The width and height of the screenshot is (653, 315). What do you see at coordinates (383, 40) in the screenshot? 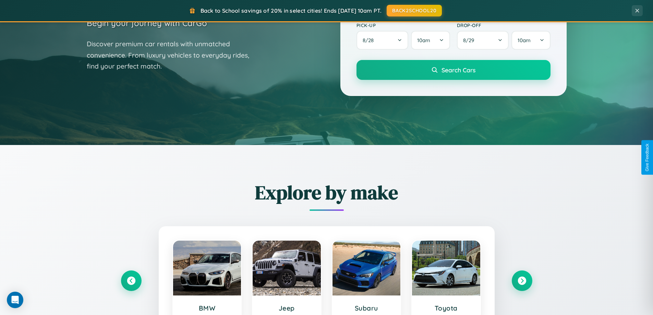
I see `button: 8/28` at bounding box center [383, 40].